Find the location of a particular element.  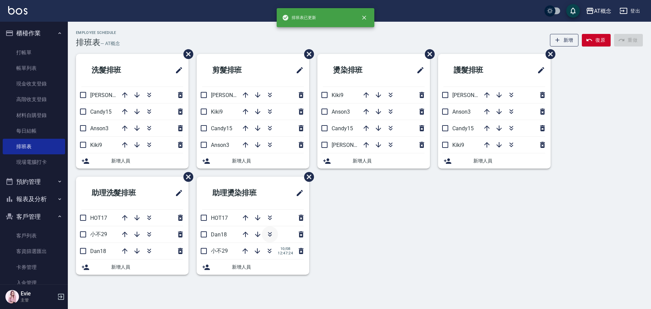

a: 客資篩選匯出 is located at coordinates (34, 251).